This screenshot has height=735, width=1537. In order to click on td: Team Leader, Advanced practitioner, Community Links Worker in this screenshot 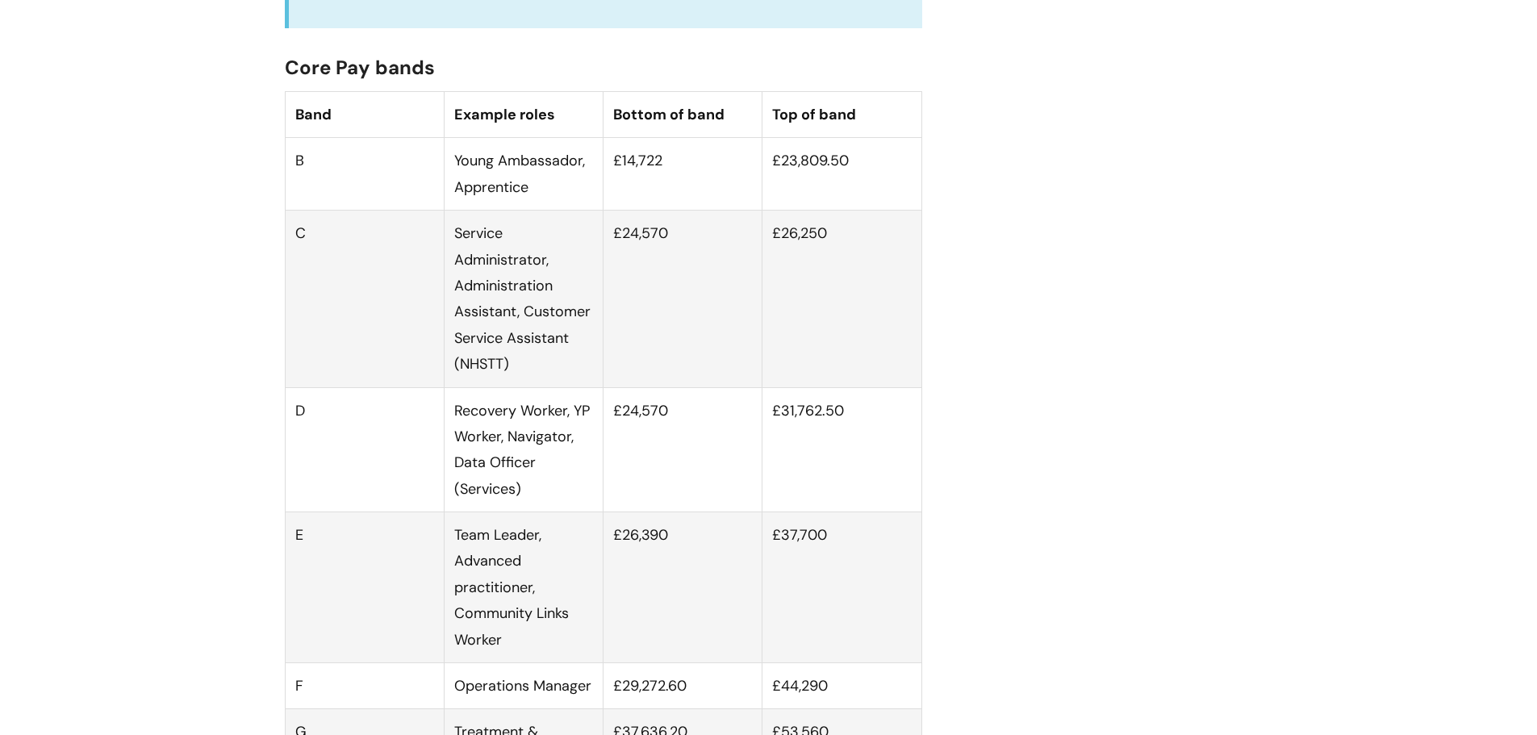, I will do `click(523, 587)`.